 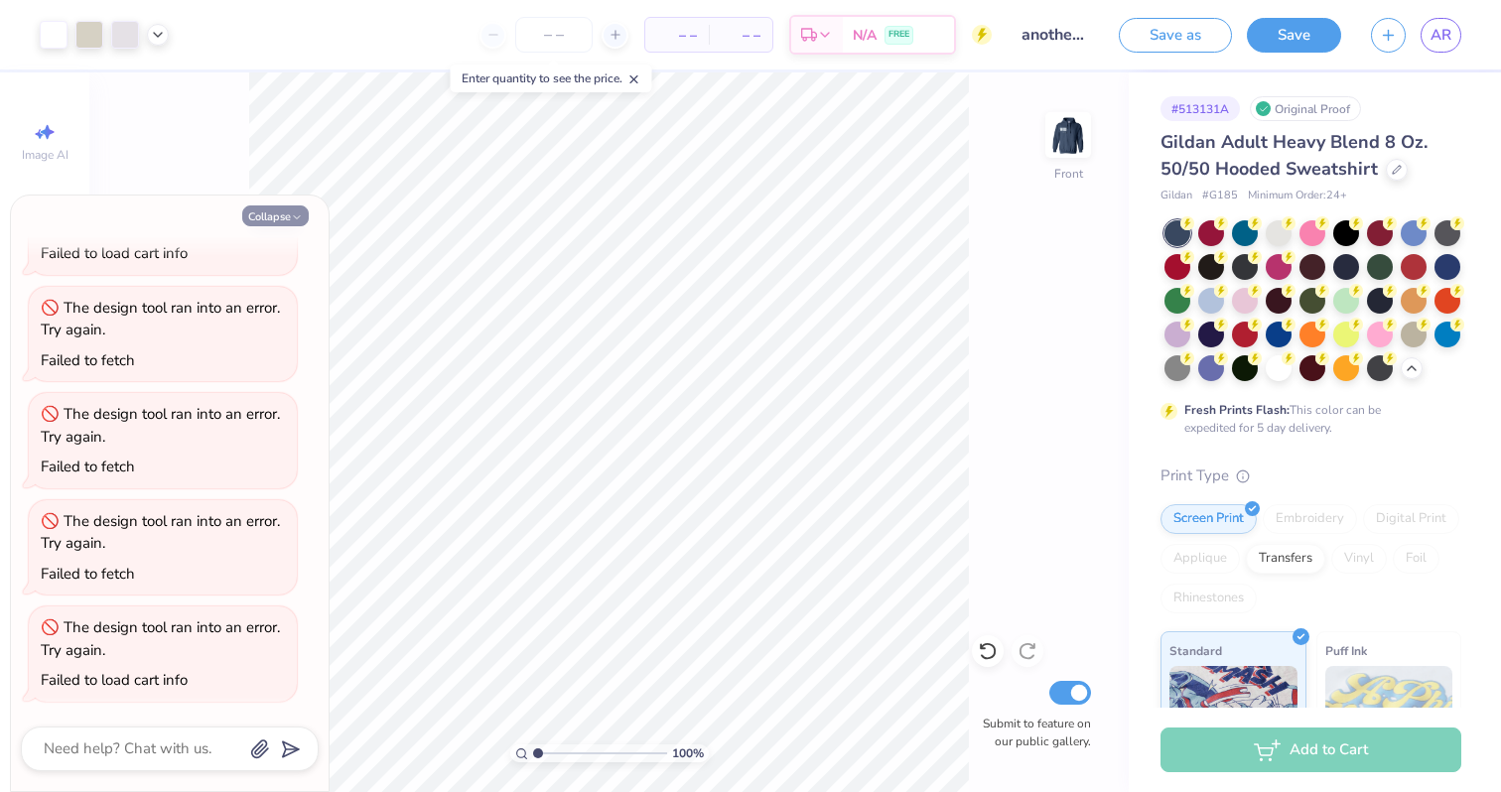 What do you see at coordinates (1294, 35) in the screenshot?
I see `button: Save` at bounding box center [1294, 35].